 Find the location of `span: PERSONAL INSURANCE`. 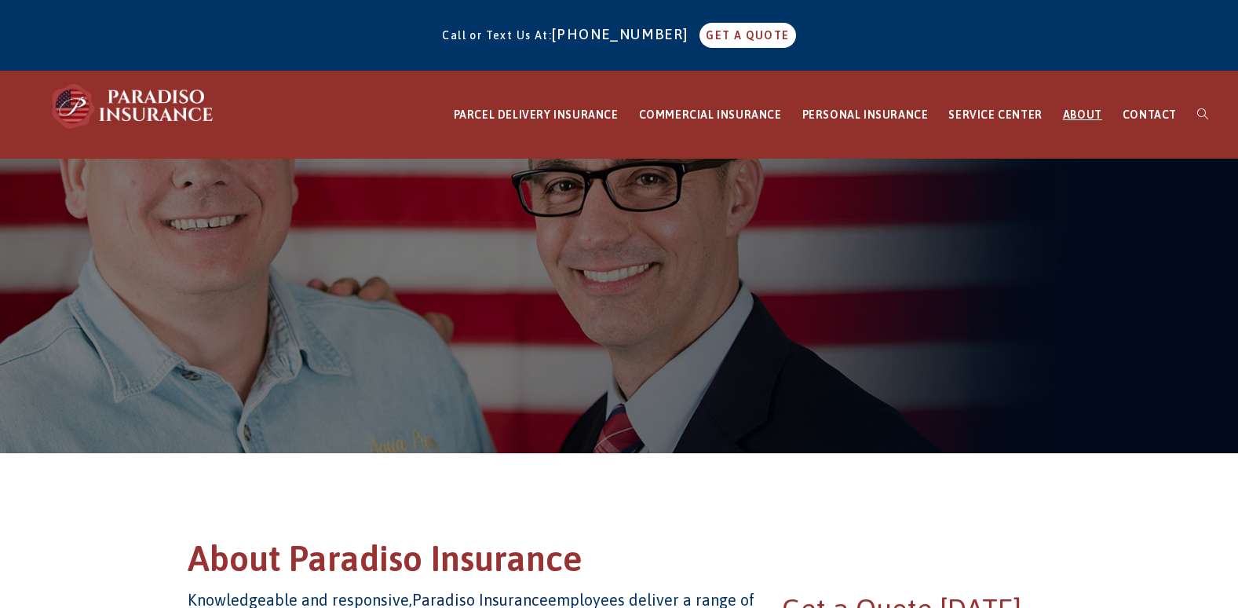

span: PERSONAL INSURANCE is located at coordinates (865, 115).